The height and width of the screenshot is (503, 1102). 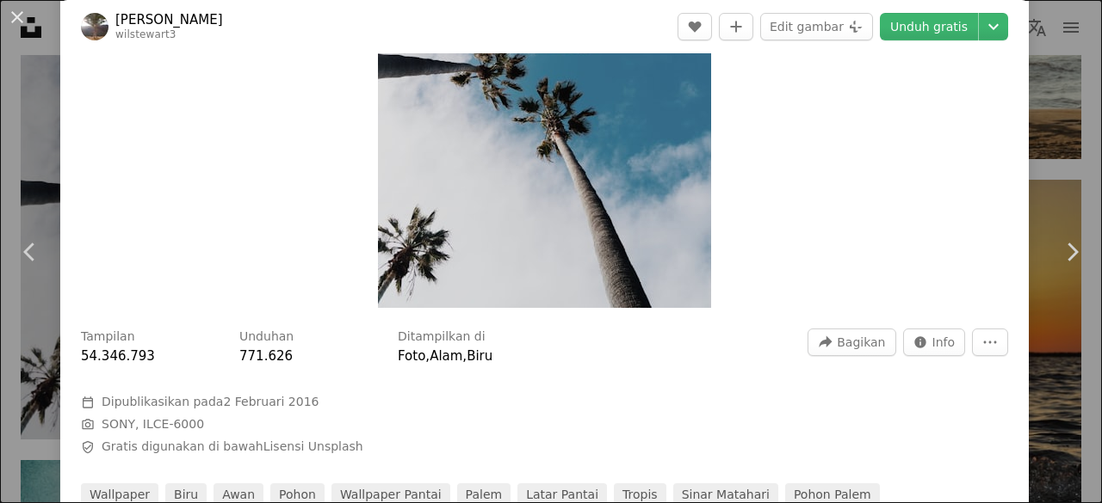 What do you see at coordinates (95, 27) in the screenshot?
I see `img: Buka profil Wil Stewart` at bounding box center [95, 27].